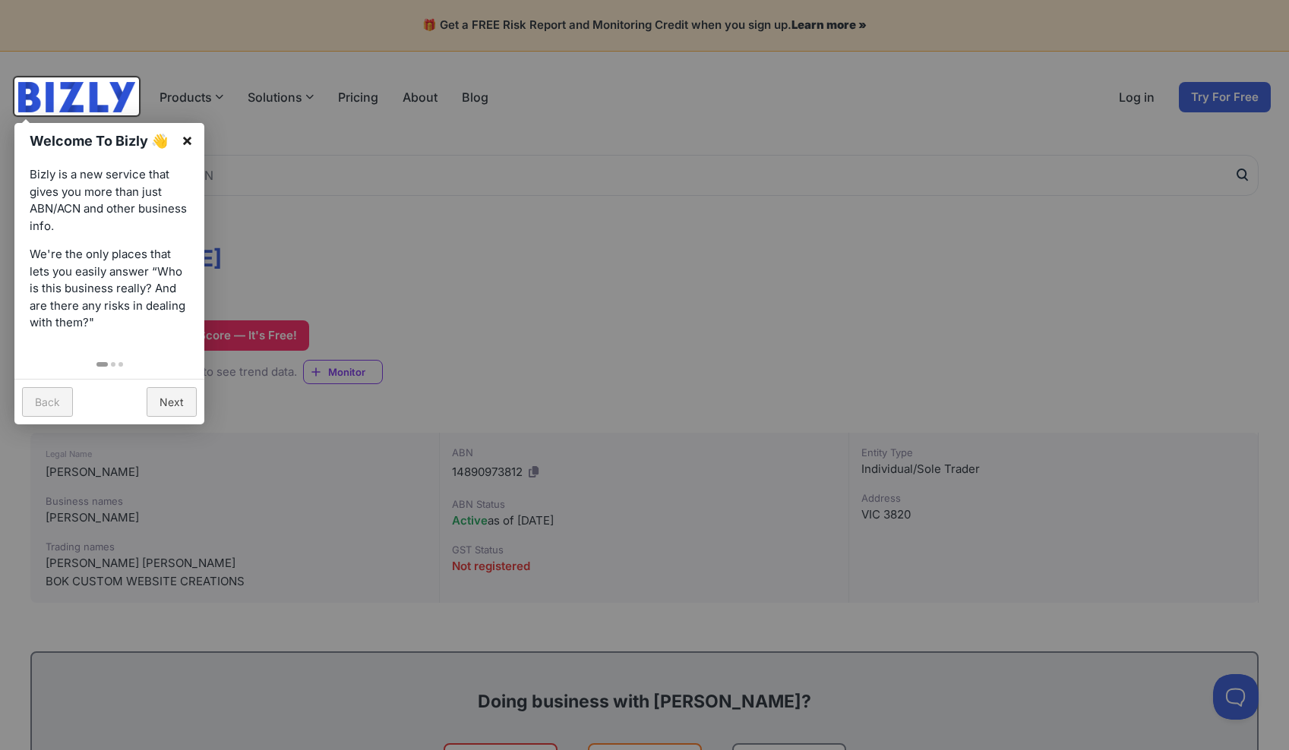  I want to click on p: Bizly is a new service that gives you more than just ABN/ACN and other business info., so click(109, 201).